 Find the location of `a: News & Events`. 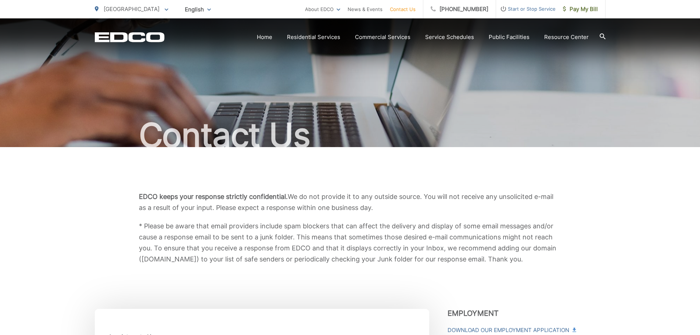

a: News & Events is located at coordinates (365, 9).